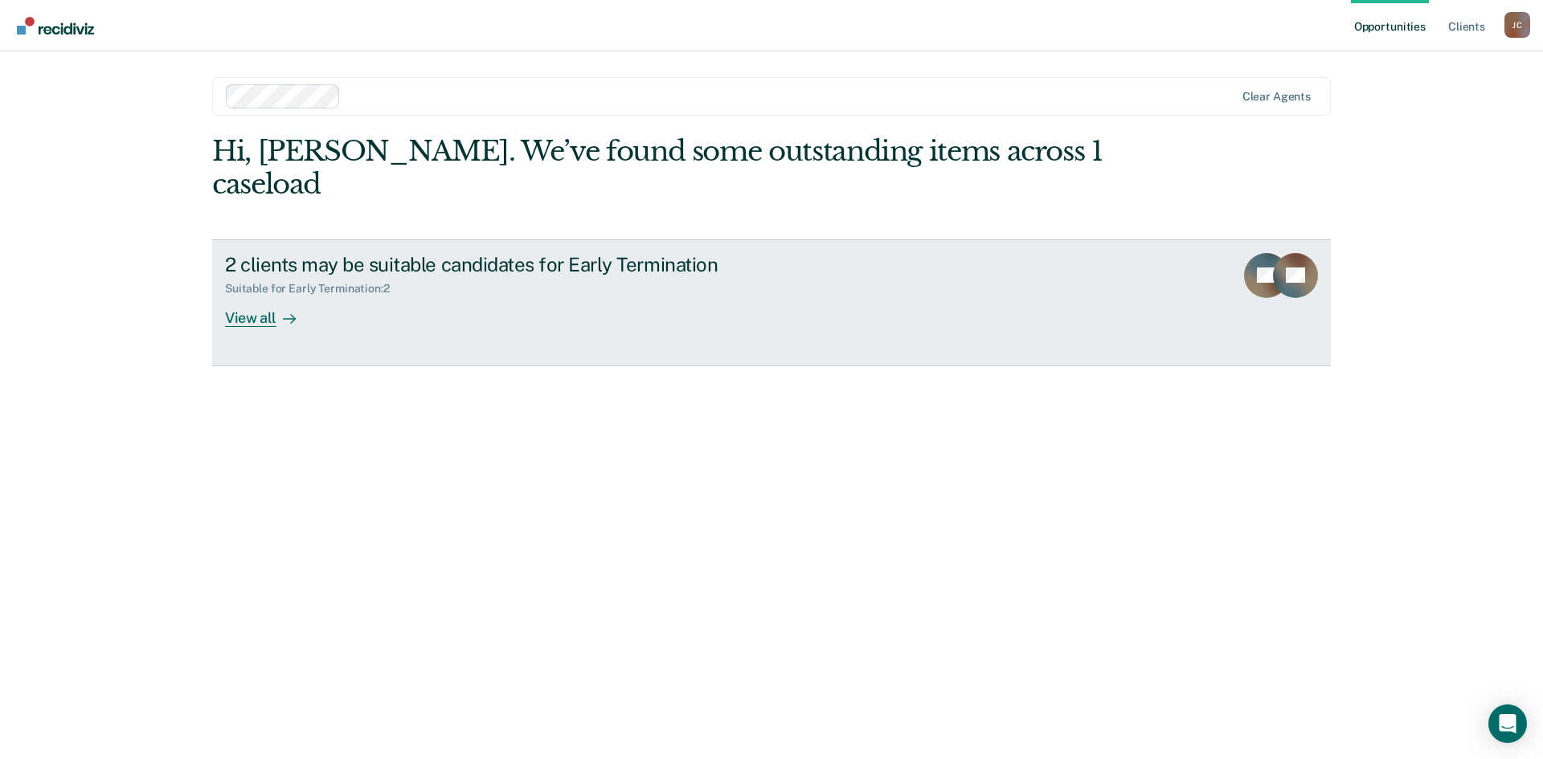  What do you see at coordinates (1517, 25) in the screenshot?
I see `div: J C` at bounding box center [1517, 25].